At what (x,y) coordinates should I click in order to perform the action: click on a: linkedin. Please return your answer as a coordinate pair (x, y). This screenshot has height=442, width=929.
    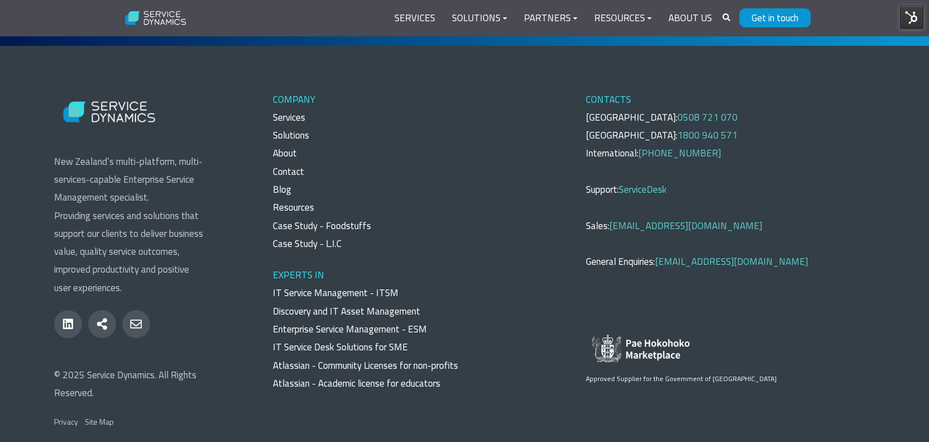
    Looking at the image, I should click on (68, 324).